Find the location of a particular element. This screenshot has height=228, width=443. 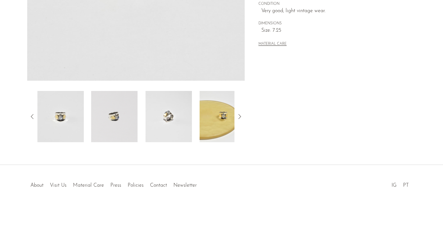

span: CONDITION is located at coordinates (330, 4).